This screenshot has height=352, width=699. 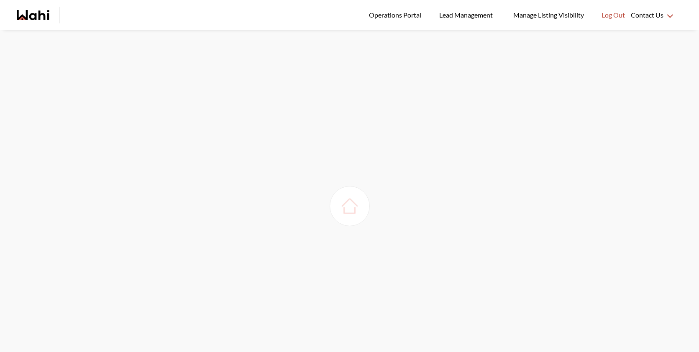 I want to click on a: Wahi homepage, so click(x=33, y=15).